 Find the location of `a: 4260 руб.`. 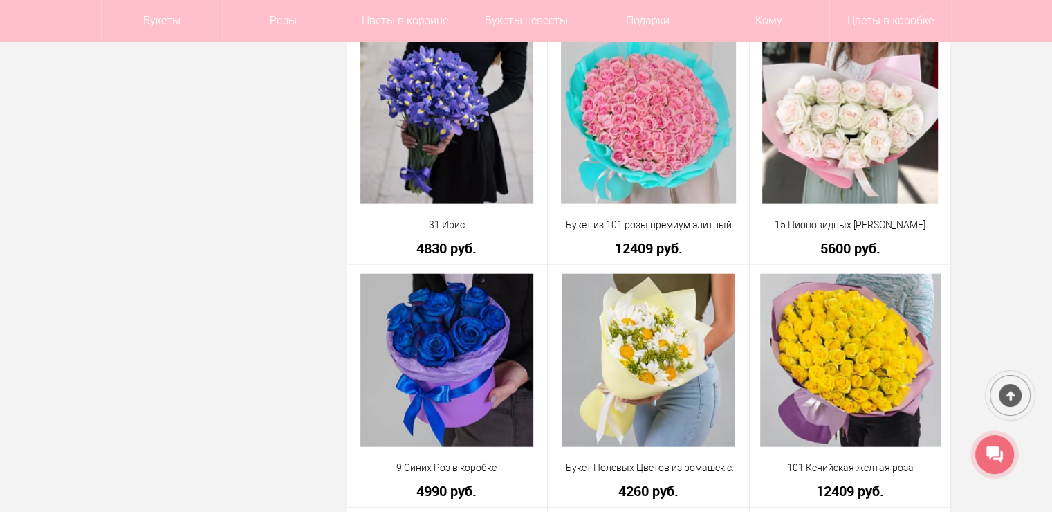

a: 4260 руб. is located at coordinates (648, 490).